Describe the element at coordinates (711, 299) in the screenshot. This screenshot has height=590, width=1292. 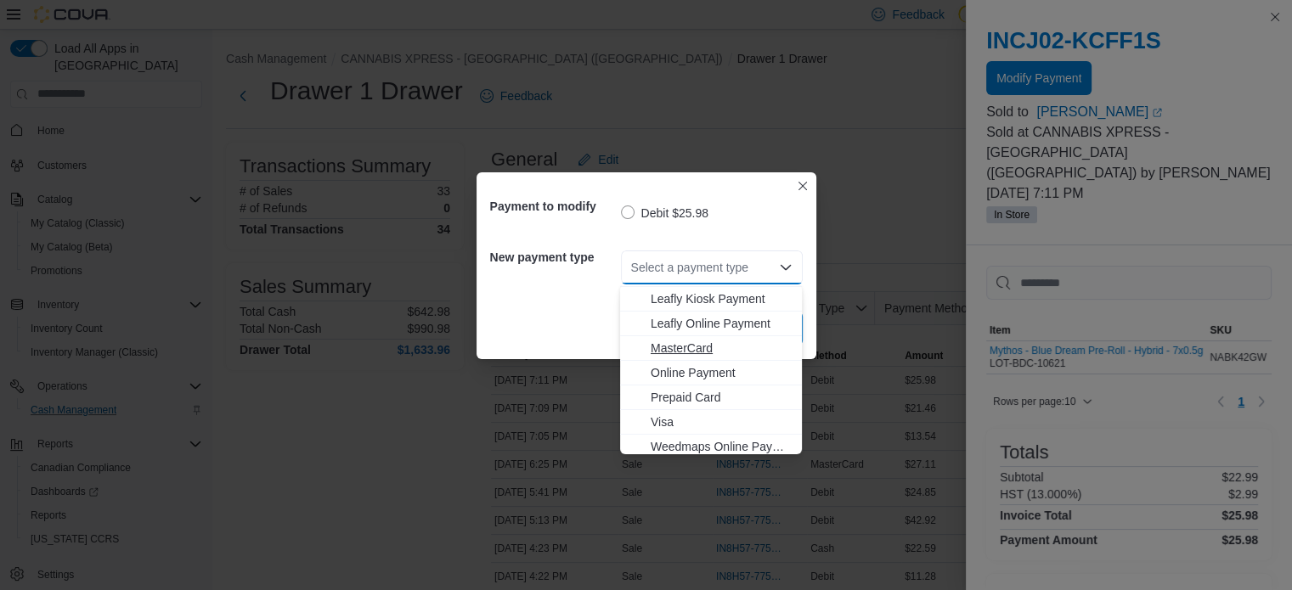
I see `button: Leafly Kiosk Payment` at that location.